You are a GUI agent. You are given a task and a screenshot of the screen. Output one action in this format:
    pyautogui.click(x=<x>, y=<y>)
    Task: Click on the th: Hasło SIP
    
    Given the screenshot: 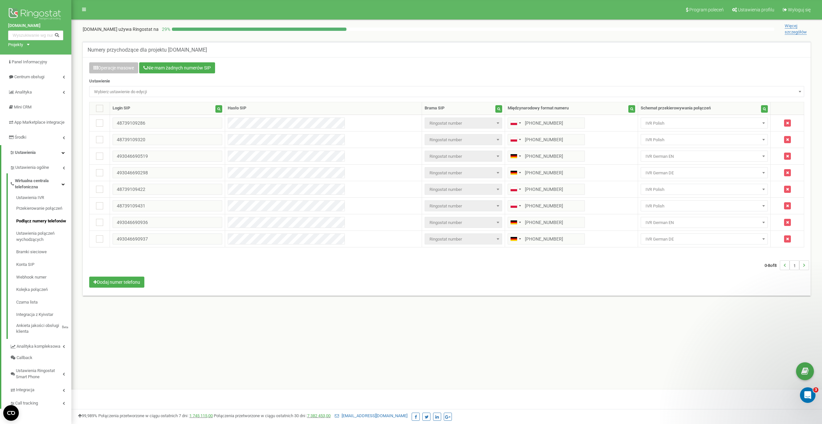 What is the action you would take?
    pyautogui.click(x=323, y=108)
    